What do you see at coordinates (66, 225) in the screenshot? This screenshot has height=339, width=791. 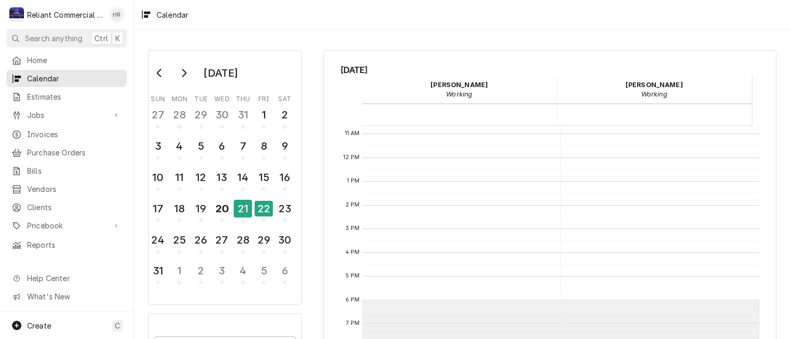 I see `span: Pricebook` at bounding box center [66, 225].